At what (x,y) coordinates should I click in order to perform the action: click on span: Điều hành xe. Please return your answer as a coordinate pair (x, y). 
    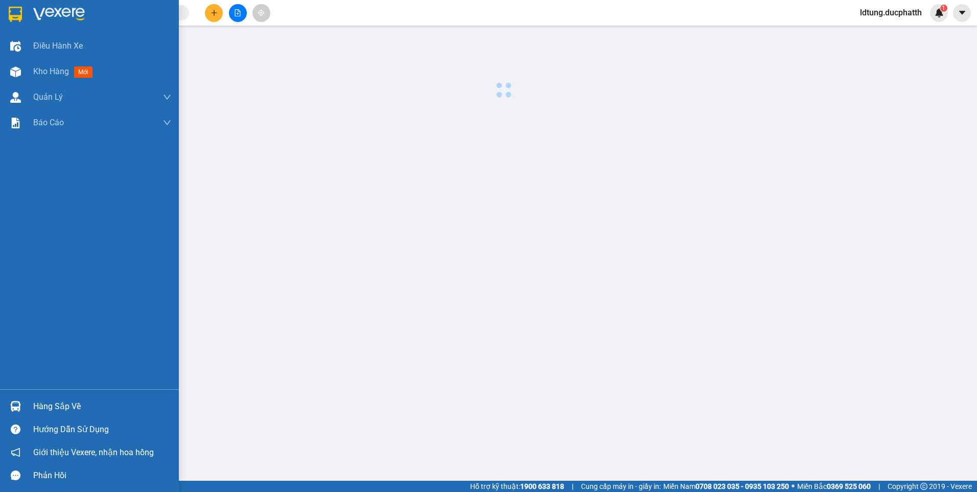
    Looking at the image, I should click on (58, 45).